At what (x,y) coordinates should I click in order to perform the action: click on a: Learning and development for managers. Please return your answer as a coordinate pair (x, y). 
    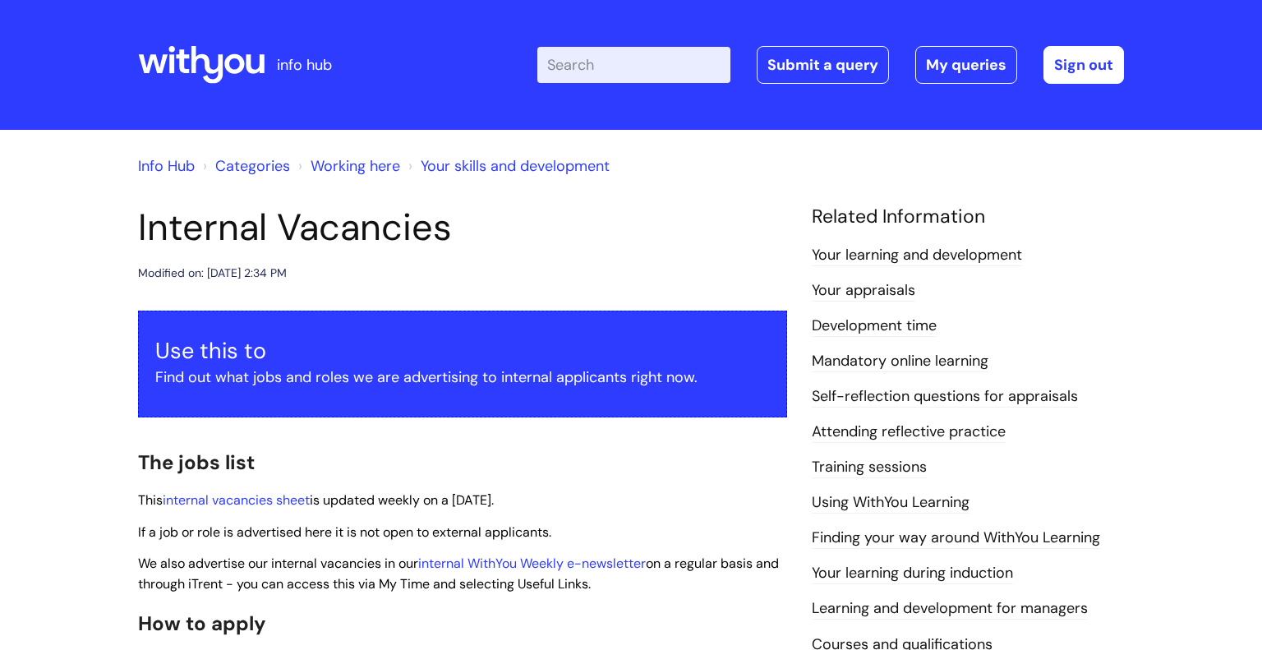
    Looking at the image, I should click on (950, 609).